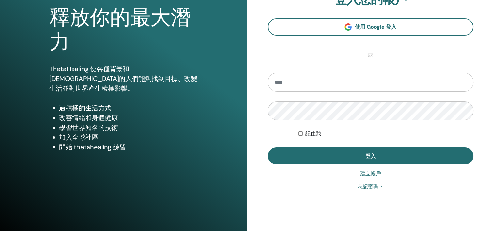 The width and height of the screenshot is (494, 231). Describe the element at coordinates (386, 134) in the screenshot. I see `div: Keep me authenticated indefinitely or until I manually logout` at that location.